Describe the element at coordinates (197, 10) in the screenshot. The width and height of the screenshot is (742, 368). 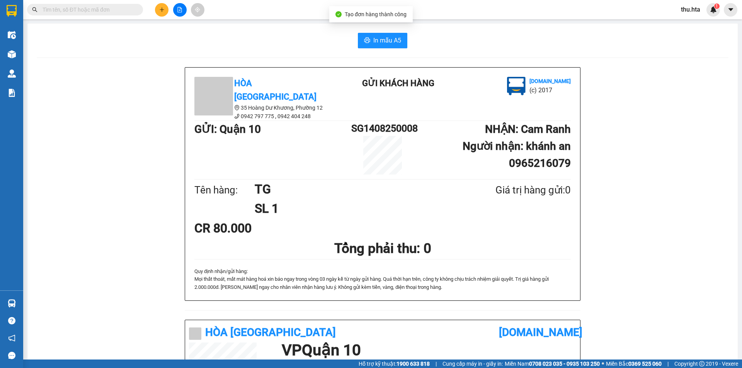
I see `span: aim` at that location.